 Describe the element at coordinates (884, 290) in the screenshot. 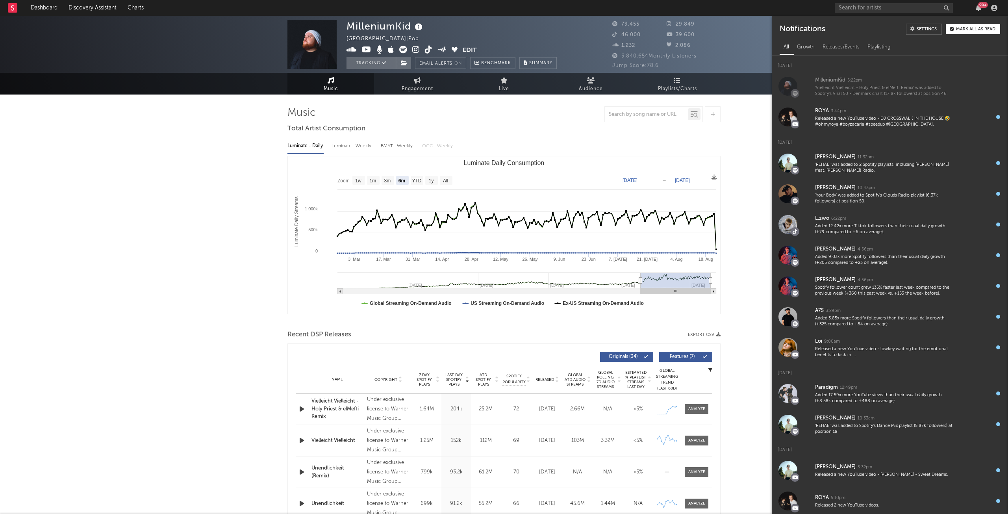

I see `div: Spotify follower count grew 135% faster last week compared to the previous week (+360 this past w...` at that location.